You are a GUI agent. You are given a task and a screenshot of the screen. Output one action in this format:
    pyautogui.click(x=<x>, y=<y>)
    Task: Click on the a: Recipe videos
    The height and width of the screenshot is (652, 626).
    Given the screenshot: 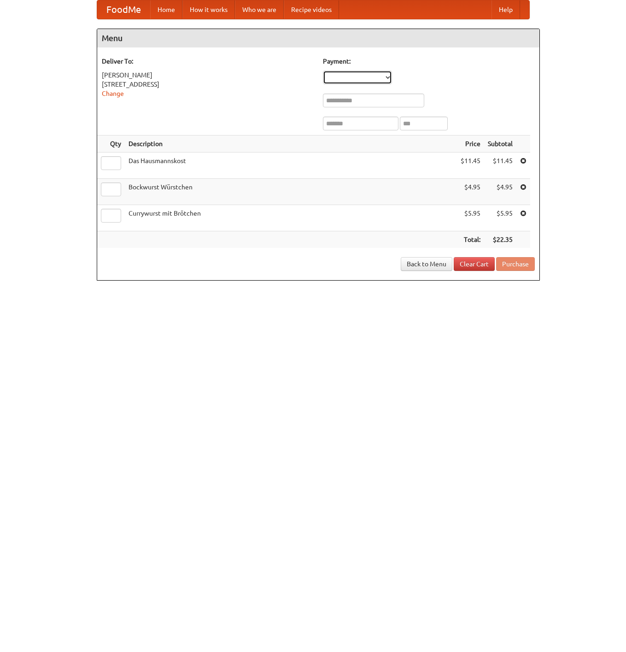 What is the action you would take?
    pyautogui.click(x=312, y=10)
    